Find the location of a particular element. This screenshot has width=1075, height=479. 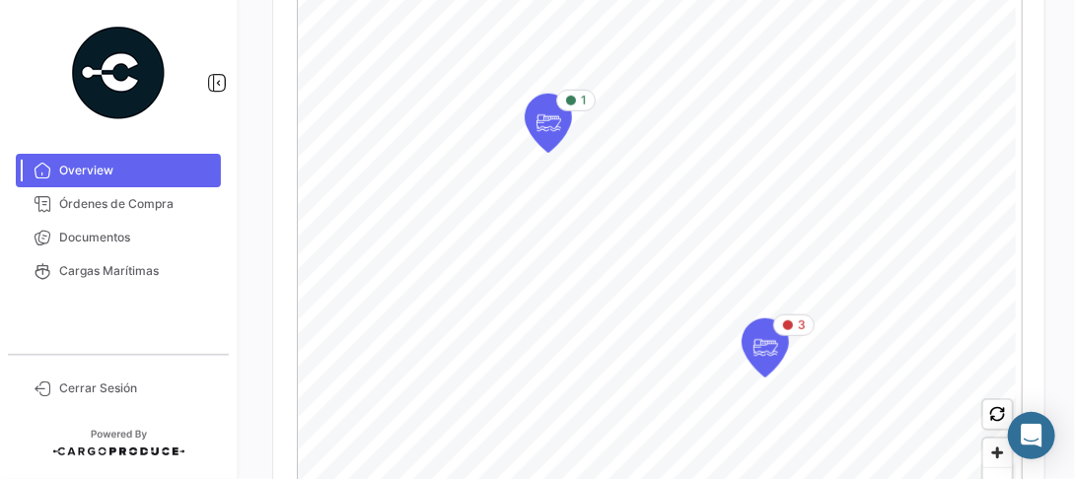

span: Overview is located at coordinates (136, 171).